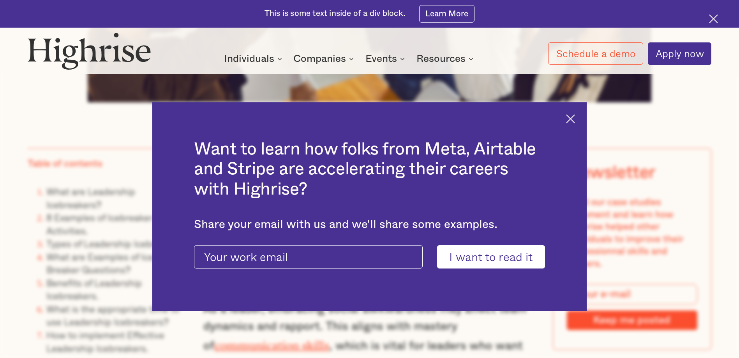 The height and width of the screenshot is (358, 739). Describe the element at coordinates (369, 225) in the screenshot. I see `div: Share your email with us and we'll share some examples.` at that location.